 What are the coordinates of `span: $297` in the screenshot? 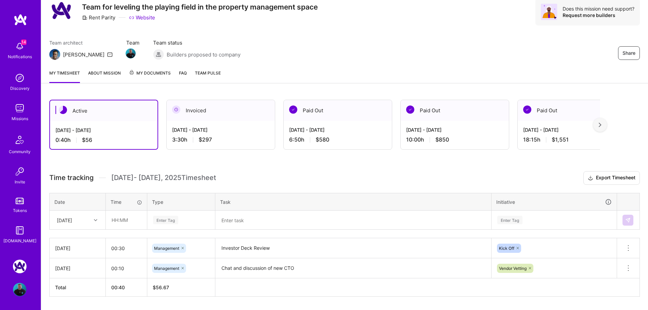 It's located at (205, 139).